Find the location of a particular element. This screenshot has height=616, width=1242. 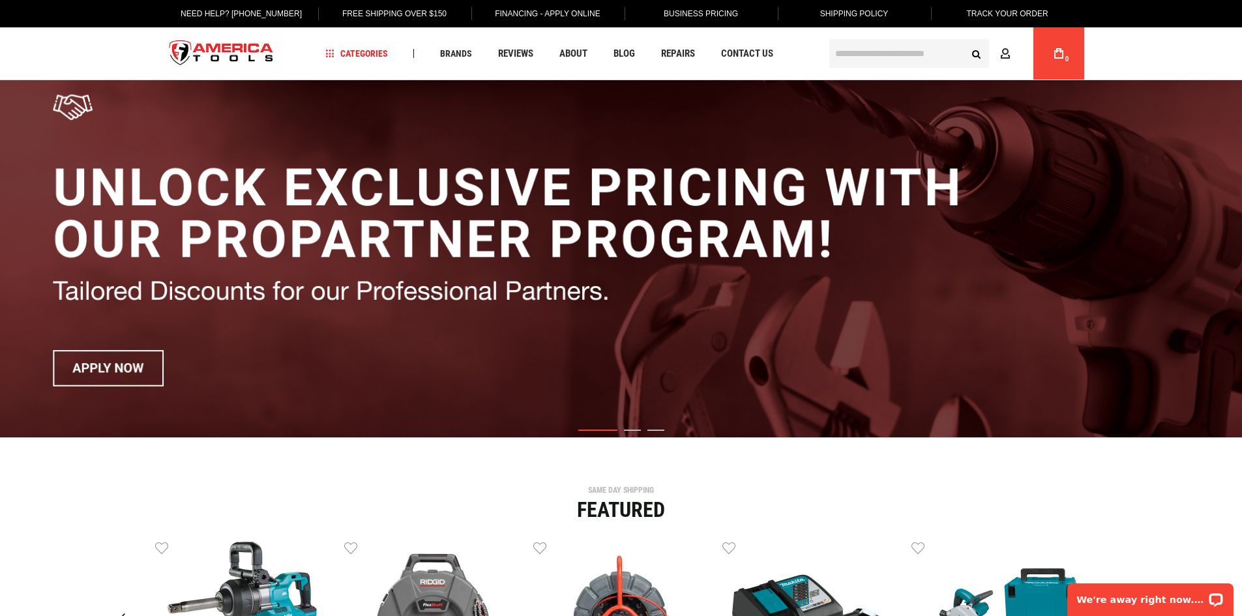

span: Repairs is located at coordinates (678, 53).